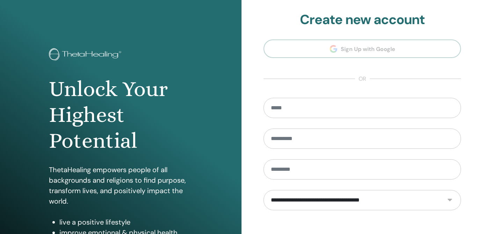 This screenshot has width=483, height=234. Describe the element at coordinates (121, 186) in the screenshot. I see `p: ThetaHealing empowers people of all backgrounds and religions to find purpose, transform lives, a...` at that location.